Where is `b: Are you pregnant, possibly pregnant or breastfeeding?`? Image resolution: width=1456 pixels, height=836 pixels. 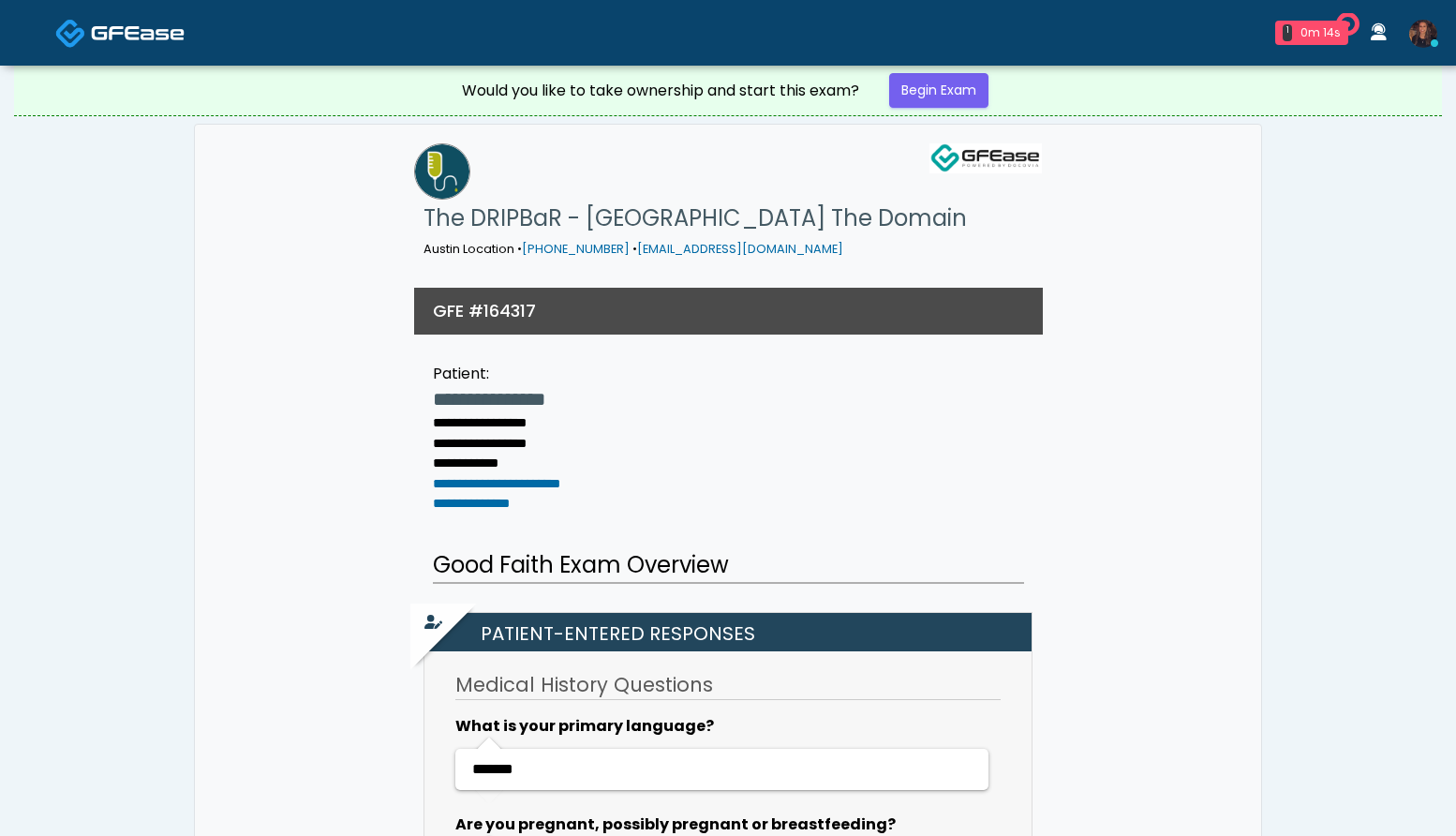
b: Are you pregnant, possibly pregnant or breastfeeding? is located at coordinates (675, 823).